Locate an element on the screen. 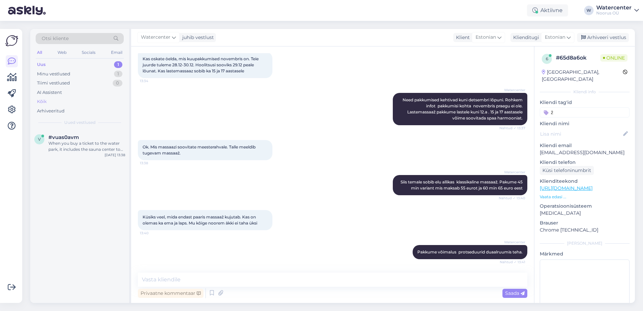 Image resolution: width=643 pixels, height=311 pixels. div: AI Assistent is located at coordinates (49, 93).